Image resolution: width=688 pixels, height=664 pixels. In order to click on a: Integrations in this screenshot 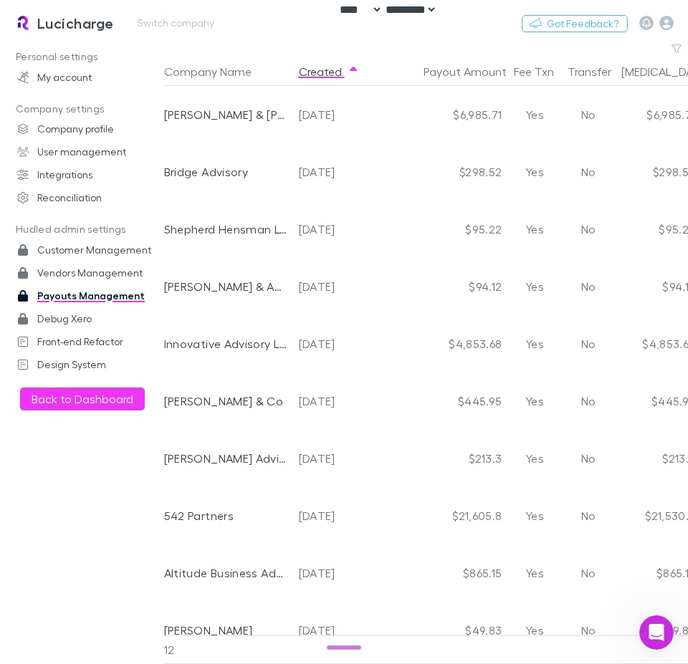, I will do `click(87, 175)`.